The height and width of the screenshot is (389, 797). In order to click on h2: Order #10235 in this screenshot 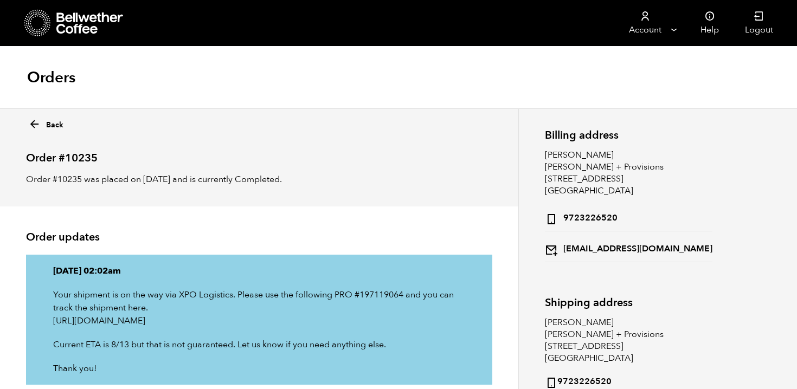, I will do `click(259, 154)`.